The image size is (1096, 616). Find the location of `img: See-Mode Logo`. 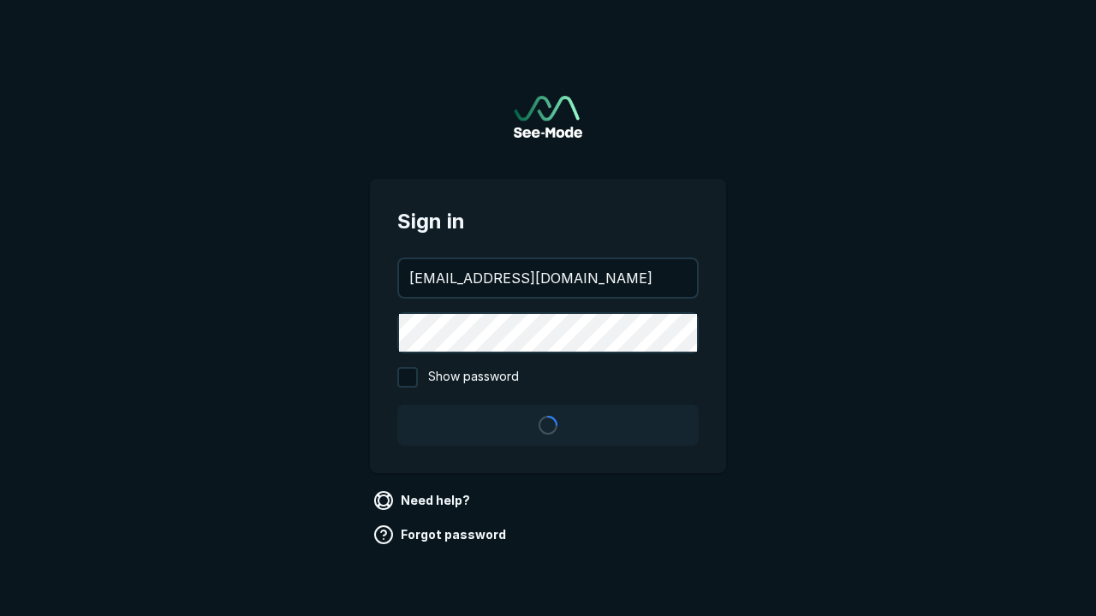

img: See-Mode Logo is located at coordinates (548, 116).